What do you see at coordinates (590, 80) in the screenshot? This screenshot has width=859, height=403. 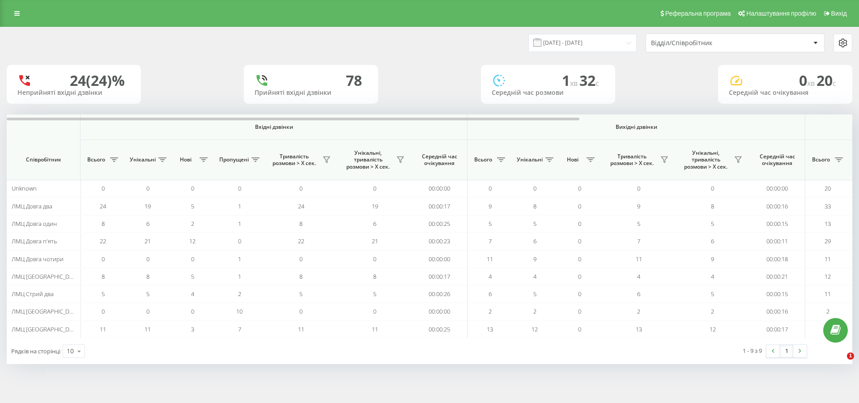 I see `span: 32` at bounding box center [590, 80].